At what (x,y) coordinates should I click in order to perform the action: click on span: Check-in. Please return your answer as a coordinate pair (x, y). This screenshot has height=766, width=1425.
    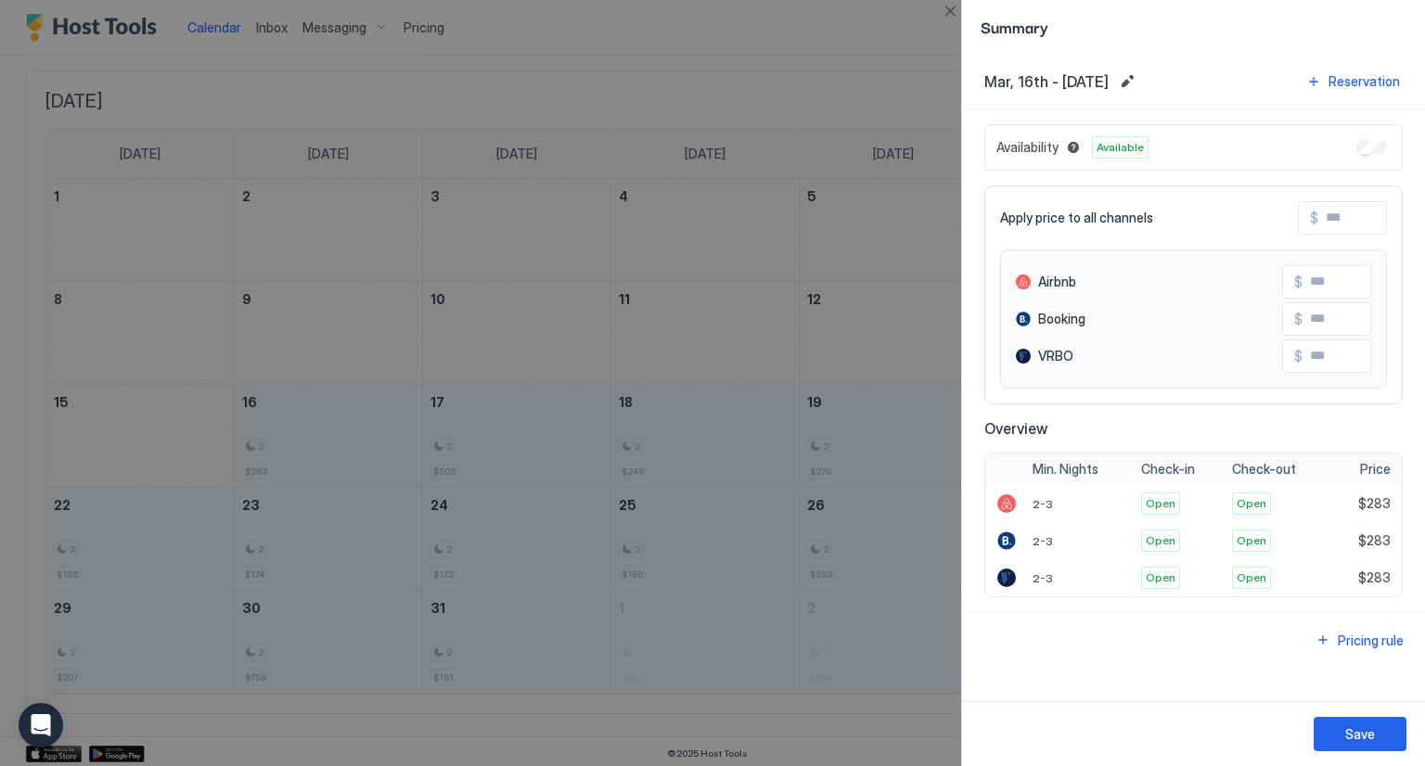
    Looking at the image, I should click on (1168, 470).